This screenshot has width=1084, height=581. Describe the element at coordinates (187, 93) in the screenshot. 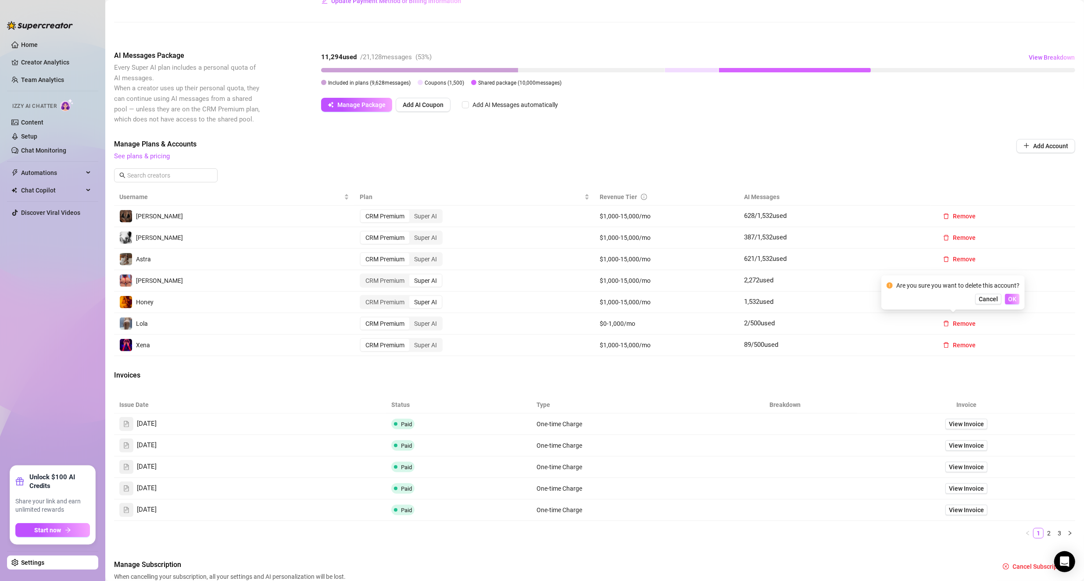

I see `span: Every Super AI plan includes a personal quota of AI messages. When a creator uses up their person...` at that location.